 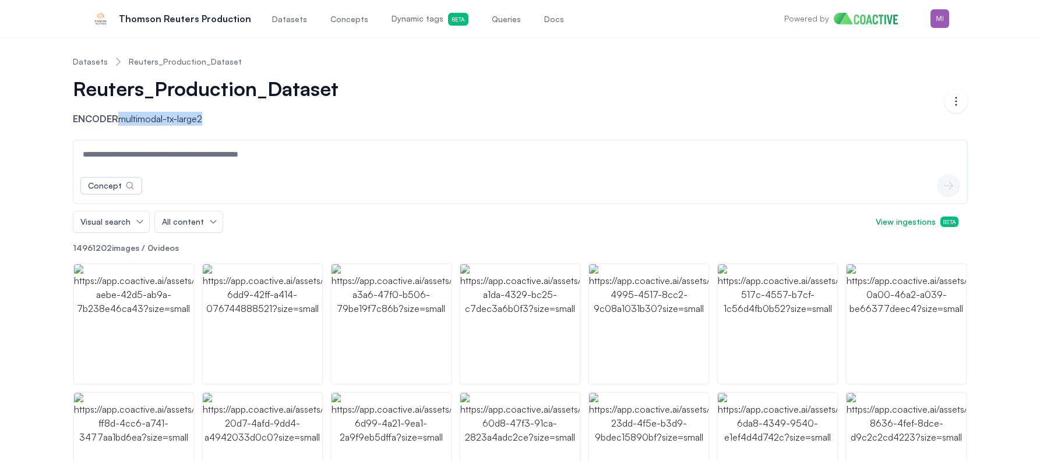 I want to click on img: Thomson Reuters Production, so click(x=101, y=19).